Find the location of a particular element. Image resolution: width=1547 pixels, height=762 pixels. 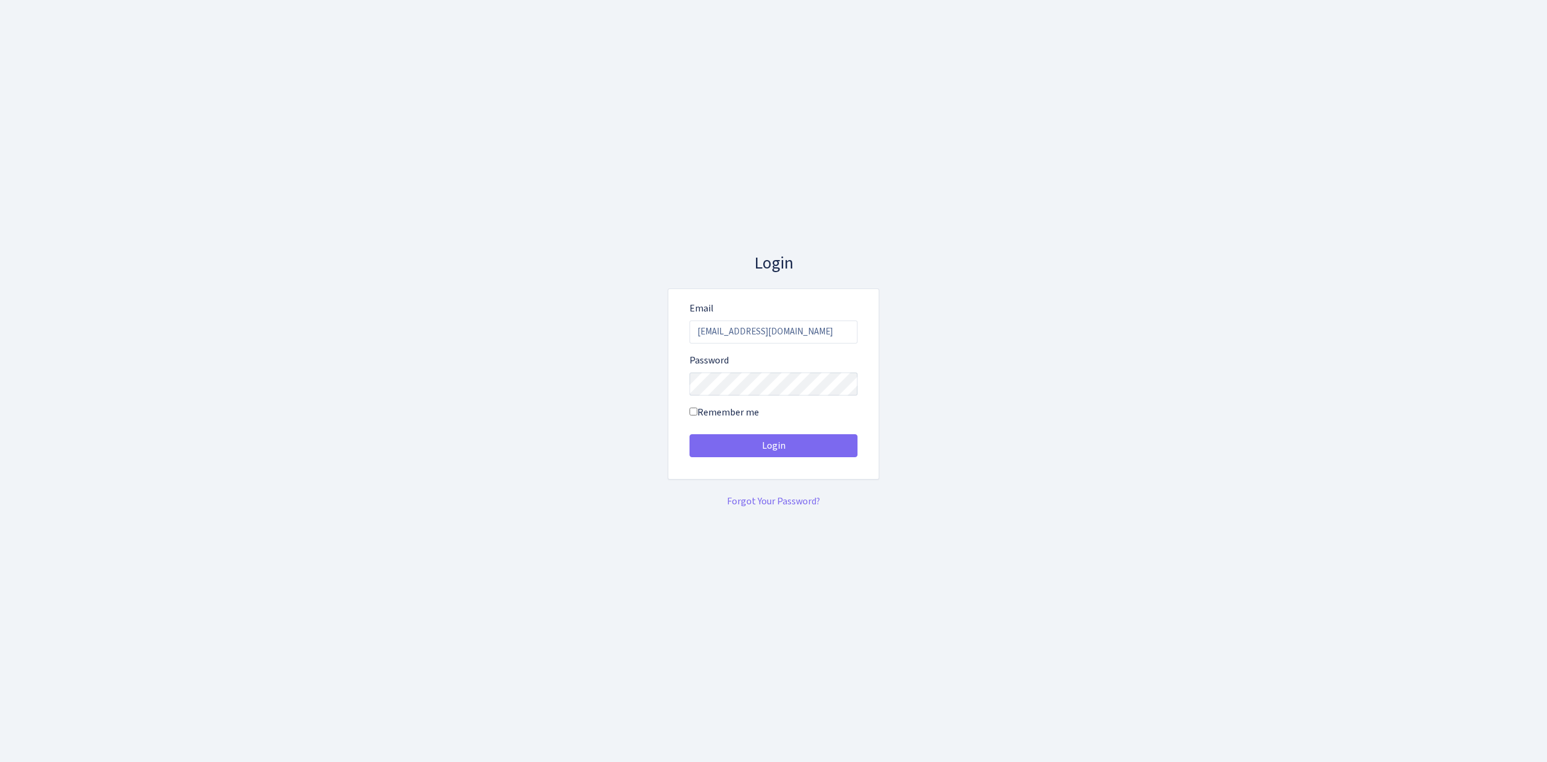

label: Password is located at coordinates (709, 360).